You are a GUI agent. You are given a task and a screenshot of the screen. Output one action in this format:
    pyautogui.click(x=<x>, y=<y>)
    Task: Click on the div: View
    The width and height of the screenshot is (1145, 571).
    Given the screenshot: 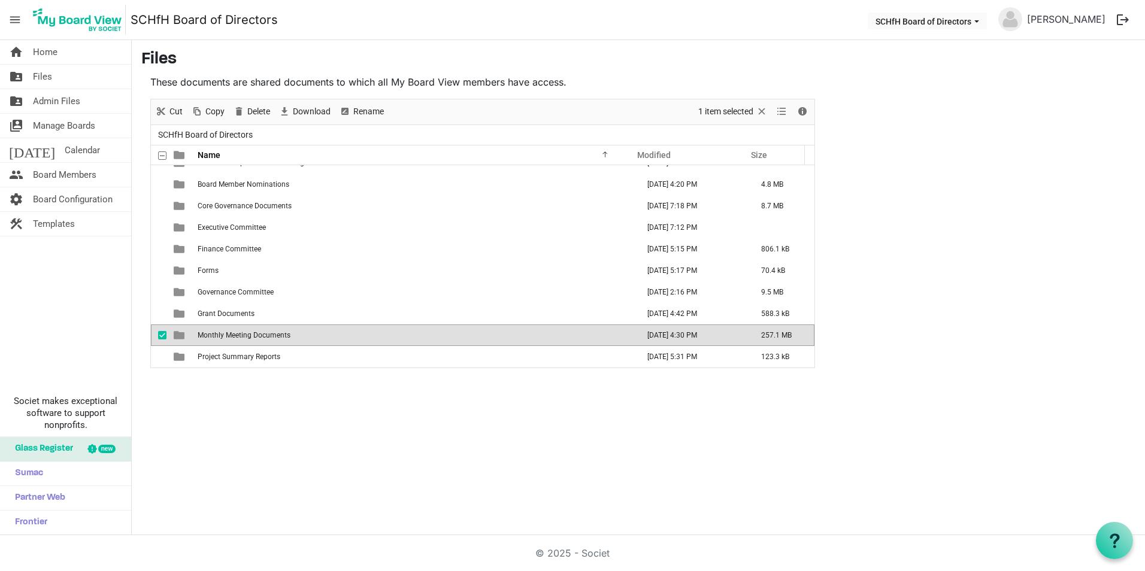 What is the action you would take?
    pyautogui.click(x=782, y=112)
    